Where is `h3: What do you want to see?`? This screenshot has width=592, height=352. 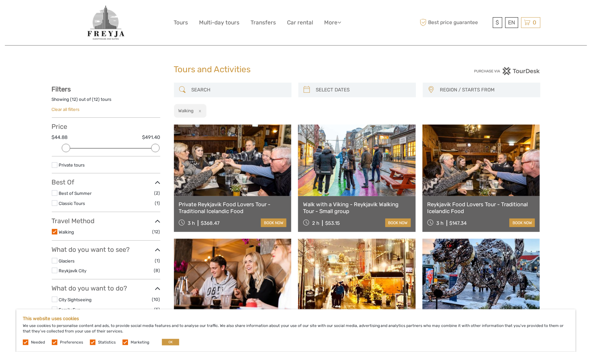
h3: What do you want to see? is located at coordinates (106, 250).